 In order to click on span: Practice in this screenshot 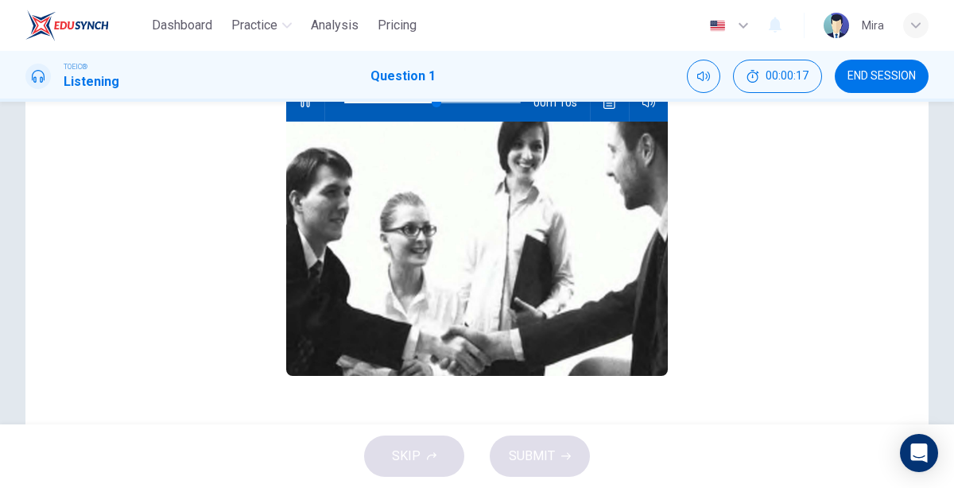, I will do `click(254, 25)`.